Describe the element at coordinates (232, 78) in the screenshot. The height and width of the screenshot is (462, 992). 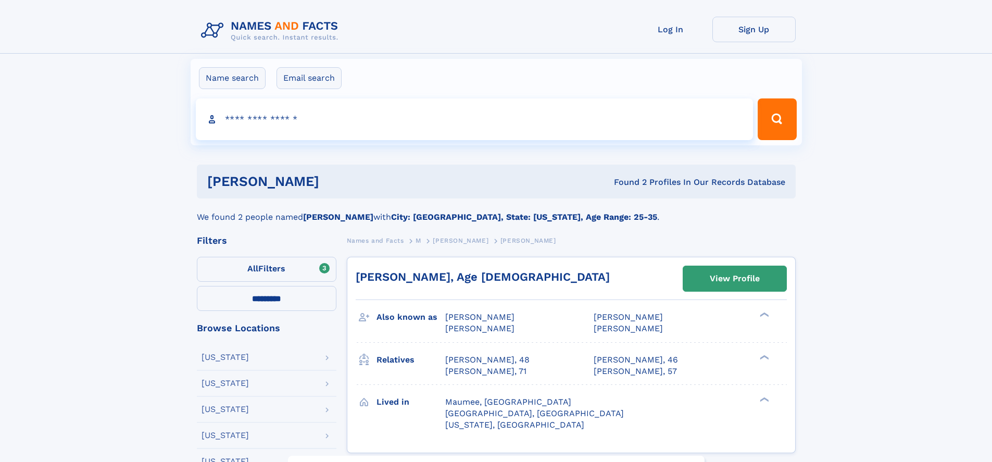
I see `label: Name search` at that location.